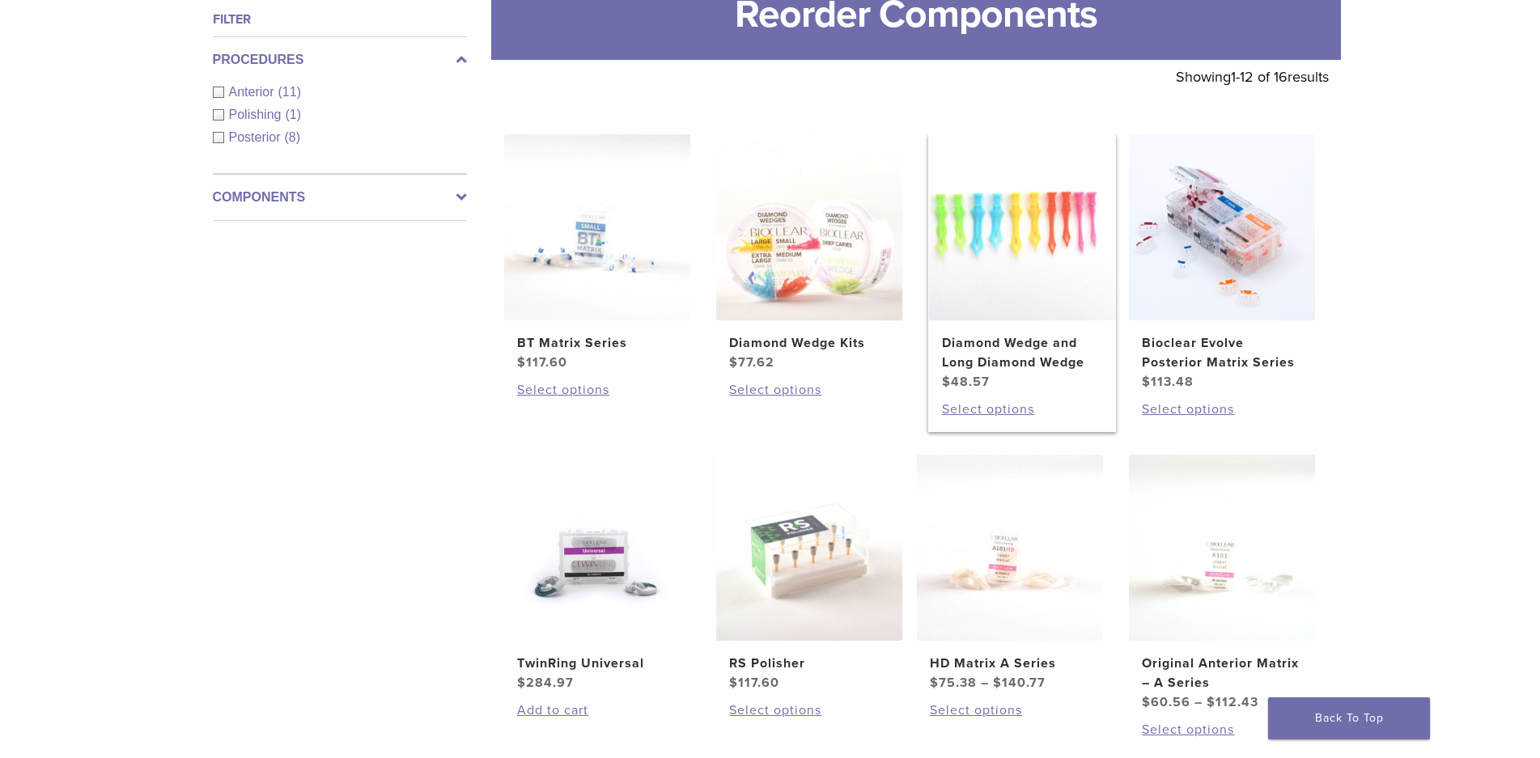 The height and width of the screenshot is (758, 1540). I want to click on bdi: 60.56, so click(1166, 703).